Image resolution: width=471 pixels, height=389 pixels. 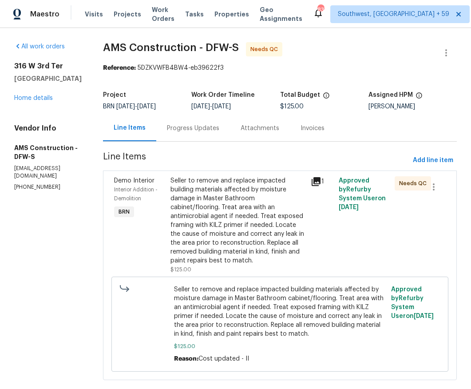 I want to click on h5: Work Order Timeline, so click(x=223, y=95).